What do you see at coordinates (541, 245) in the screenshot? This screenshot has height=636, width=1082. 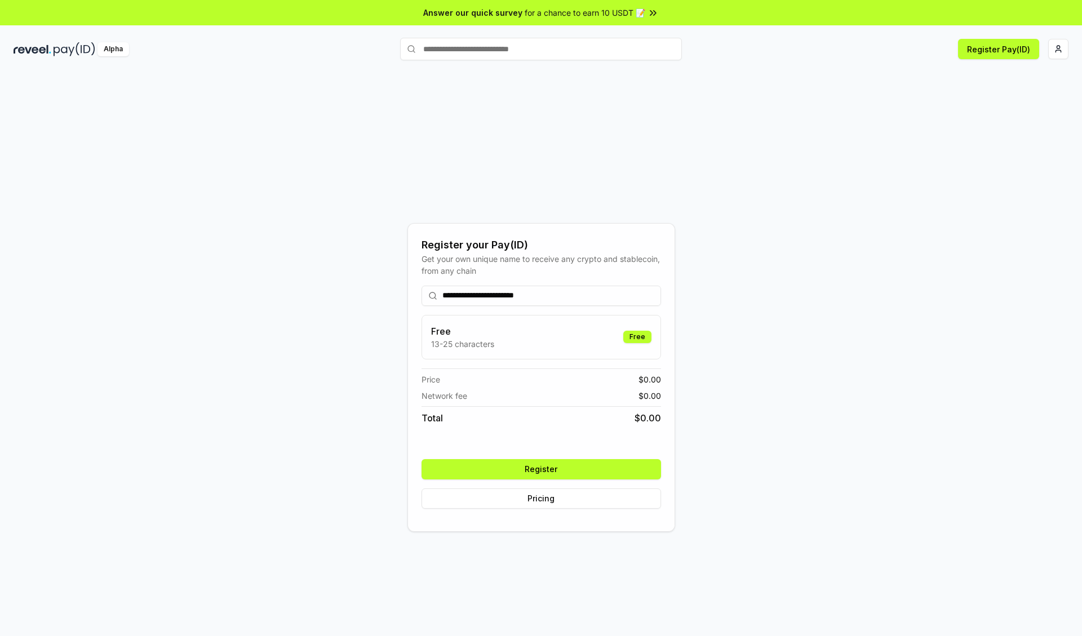 I see `div: Register your Pay(ID)` at bounding box center [541, 245].